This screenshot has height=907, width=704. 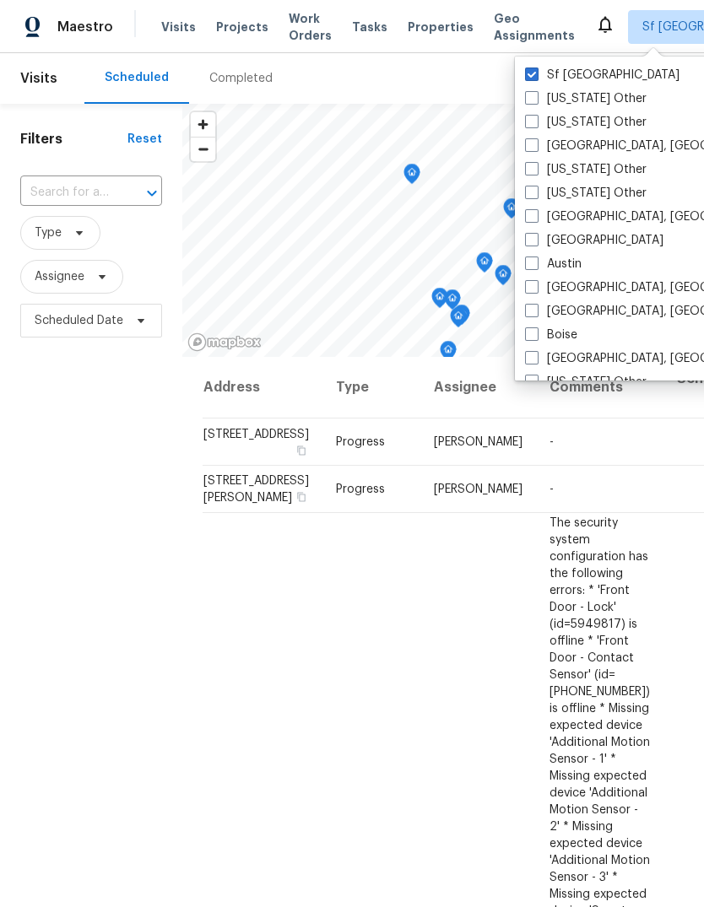 I want to click on span: Scheduled Date, so click(x=78, y=321).